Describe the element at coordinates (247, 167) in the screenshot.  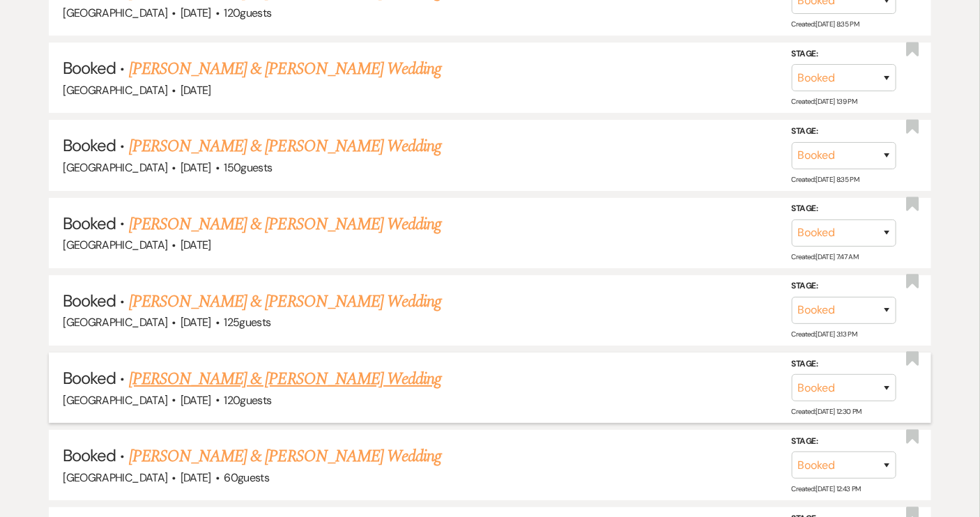
I see `span: 150 guests` at that location.